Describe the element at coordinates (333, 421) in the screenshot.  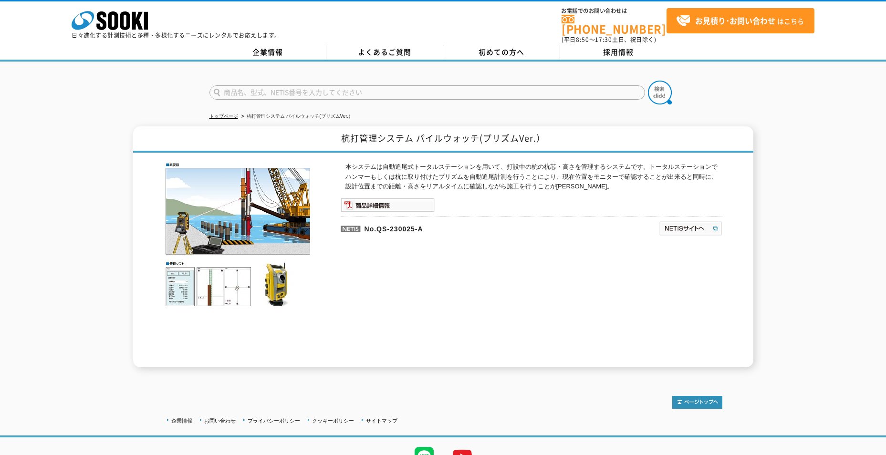
I see `a: クッキーポリシー` at that location.